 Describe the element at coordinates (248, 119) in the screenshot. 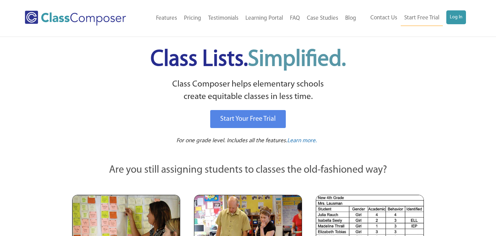

I see `a: Start Your Free Trial` at that location.